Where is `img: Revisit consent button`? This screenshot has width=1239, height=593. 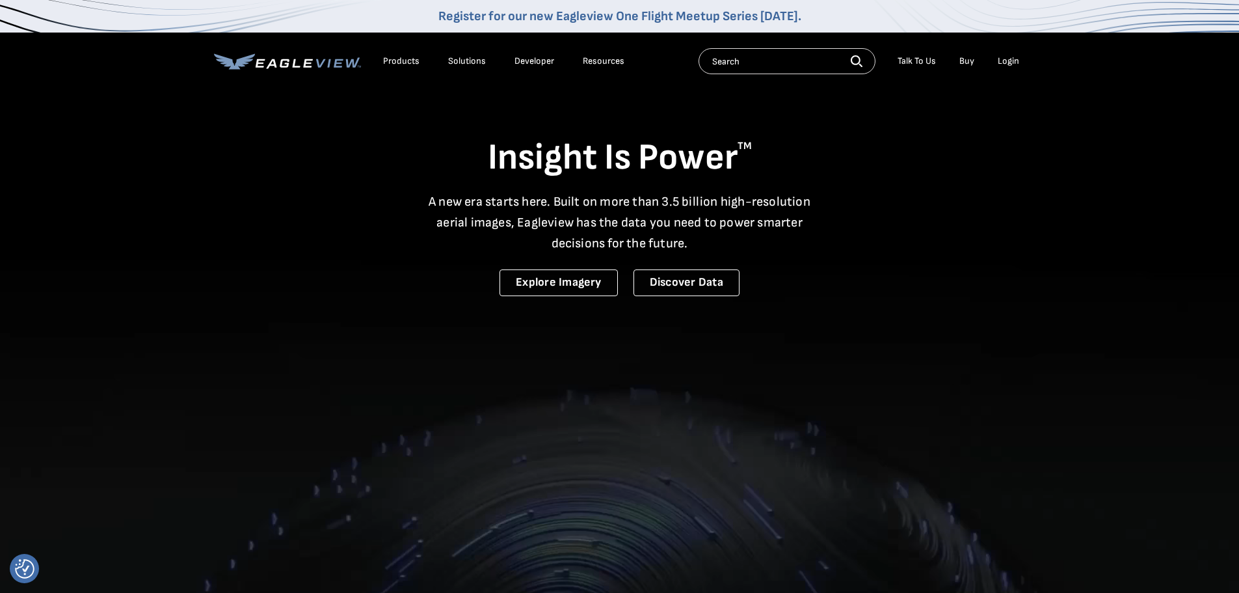
img: Revisit consent button is located at coordinates (25, 569).